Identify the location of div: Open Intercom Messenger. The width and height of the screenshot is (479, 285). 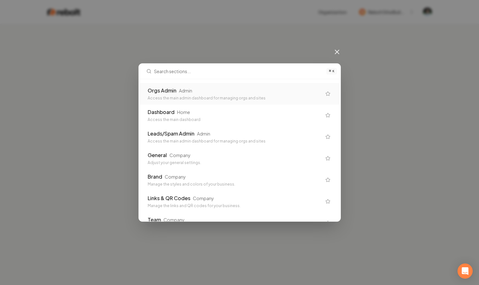
(465, 271).